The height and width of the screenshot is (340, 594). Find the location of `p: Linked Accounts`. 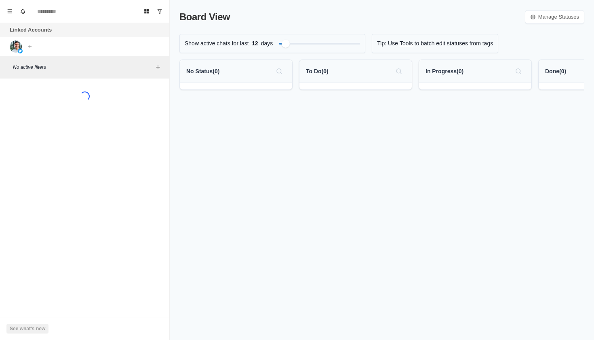

p: Linked Accounts is located at coordinates (31, 30).